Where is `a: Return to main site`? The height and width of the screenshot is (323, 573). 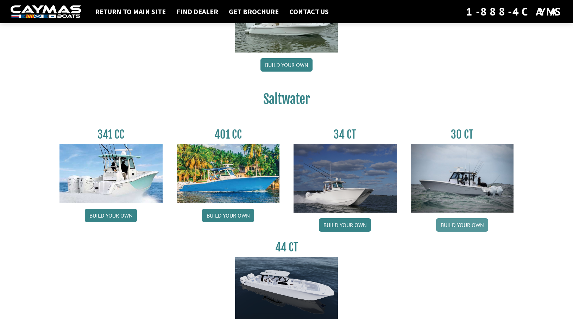
a: Return to main site is located at coordinates (130, 12).